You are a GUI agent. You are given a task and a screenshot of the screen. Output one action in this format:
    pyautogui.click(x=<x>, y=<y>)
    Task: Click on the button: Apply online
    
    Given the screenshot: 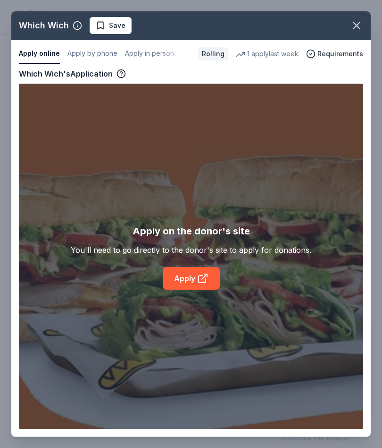 What is the action you would take?
    pyautogui.click(x=39, y=54)
    